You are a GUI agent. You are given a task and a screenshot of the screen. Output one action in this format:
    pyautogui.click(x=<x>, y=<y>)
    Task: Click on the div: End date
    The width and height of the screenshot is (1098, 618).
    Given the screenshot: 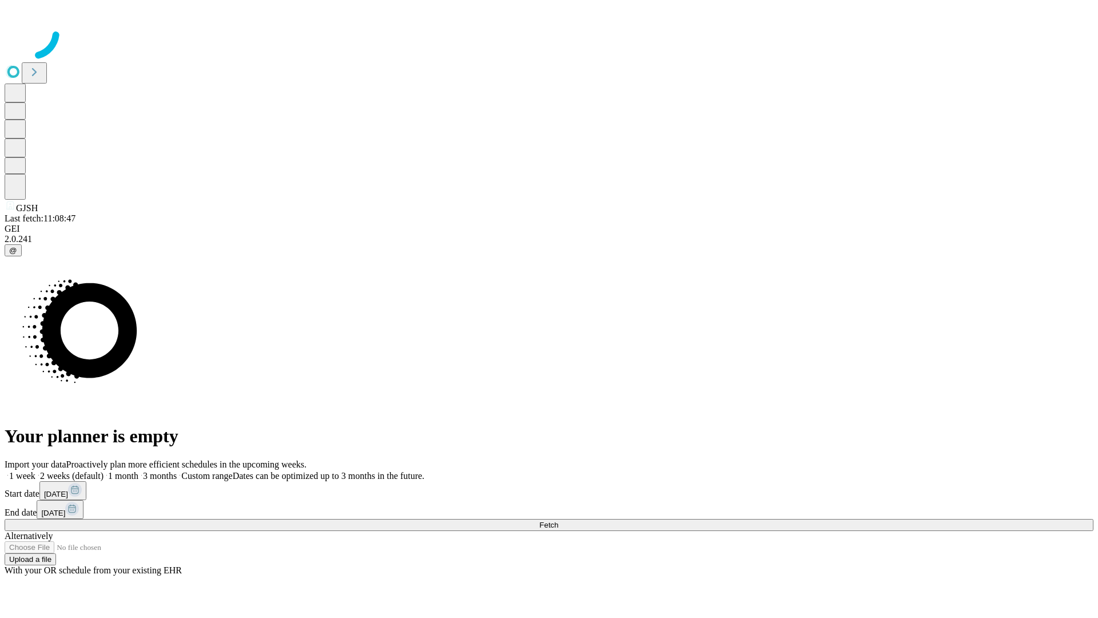 What is the action you would take?
    pyautogui.click(x=549, y=509)
    